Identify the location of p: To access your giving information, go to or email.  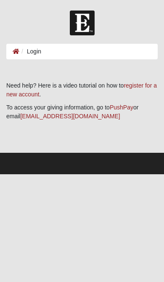
(82, 112).